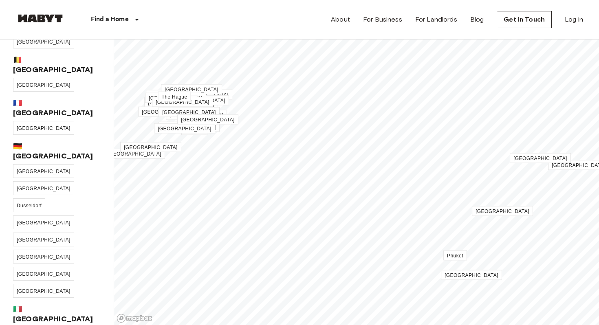  I want to click on a: For Landlords, so click(436, 20).